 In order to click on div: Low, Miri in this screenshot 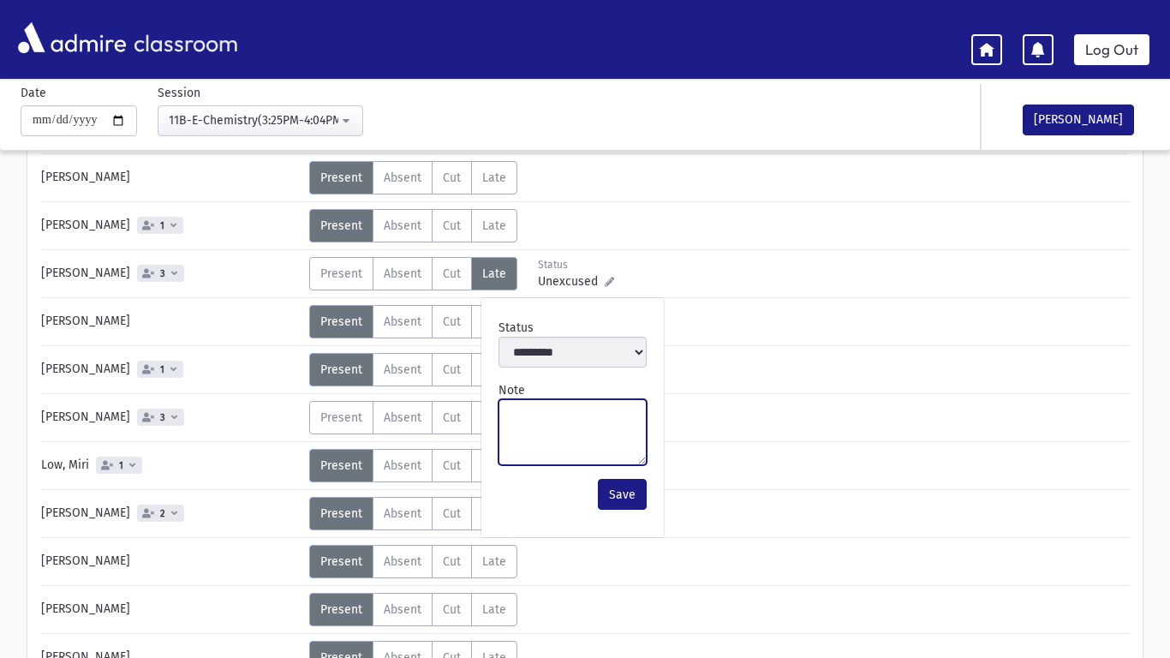, I will do `click(170, 465)`.